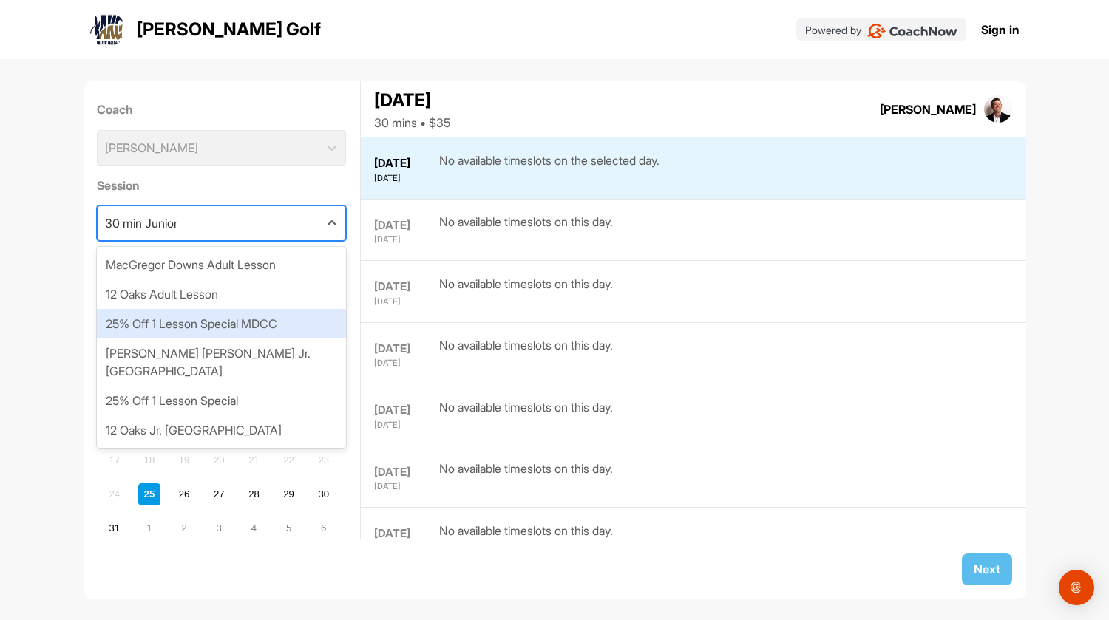  What do you see at coordinates (115, 461) in the screenshot?
I see `div: Not available Sunday, August 17th, 2025` at bounding box center [115, 461].